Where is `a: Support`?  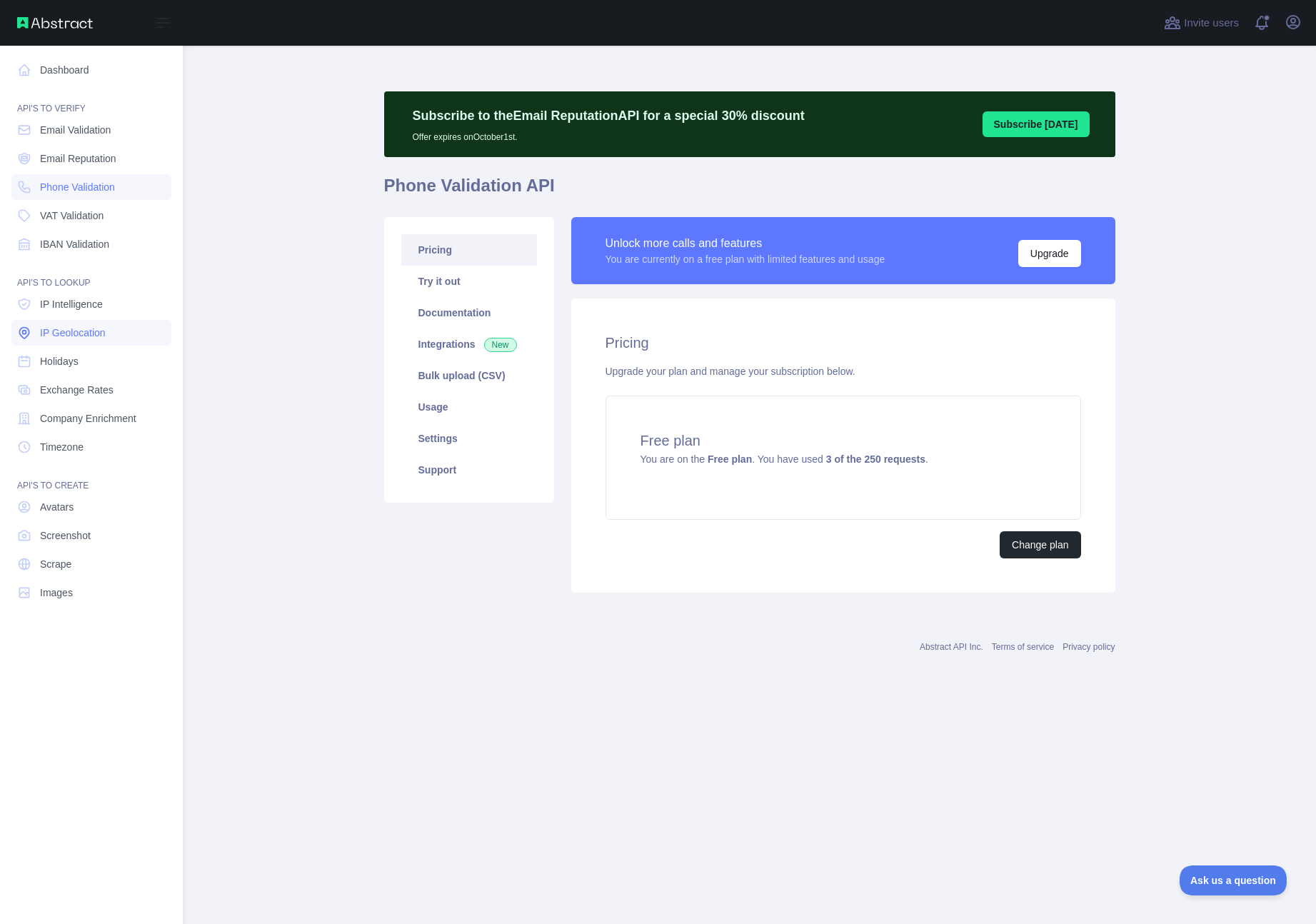
a: Support is located at coordinates (469, 470).